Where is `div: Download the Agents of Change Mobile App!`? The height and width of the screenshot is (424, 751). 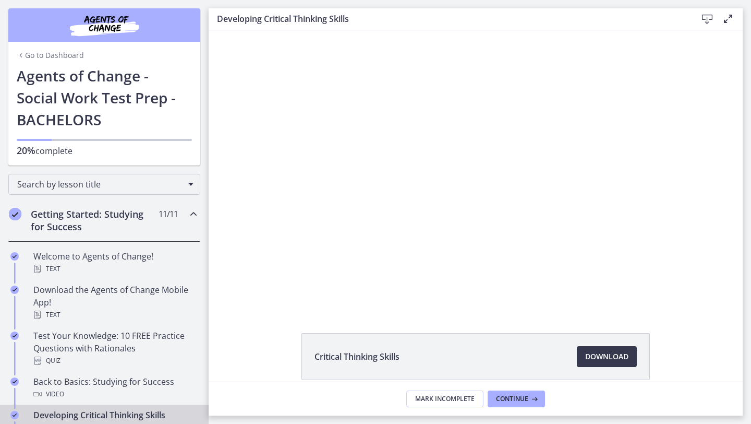 div: Download the Agents of Change Mobile App! is located at coordinates (115, 302).